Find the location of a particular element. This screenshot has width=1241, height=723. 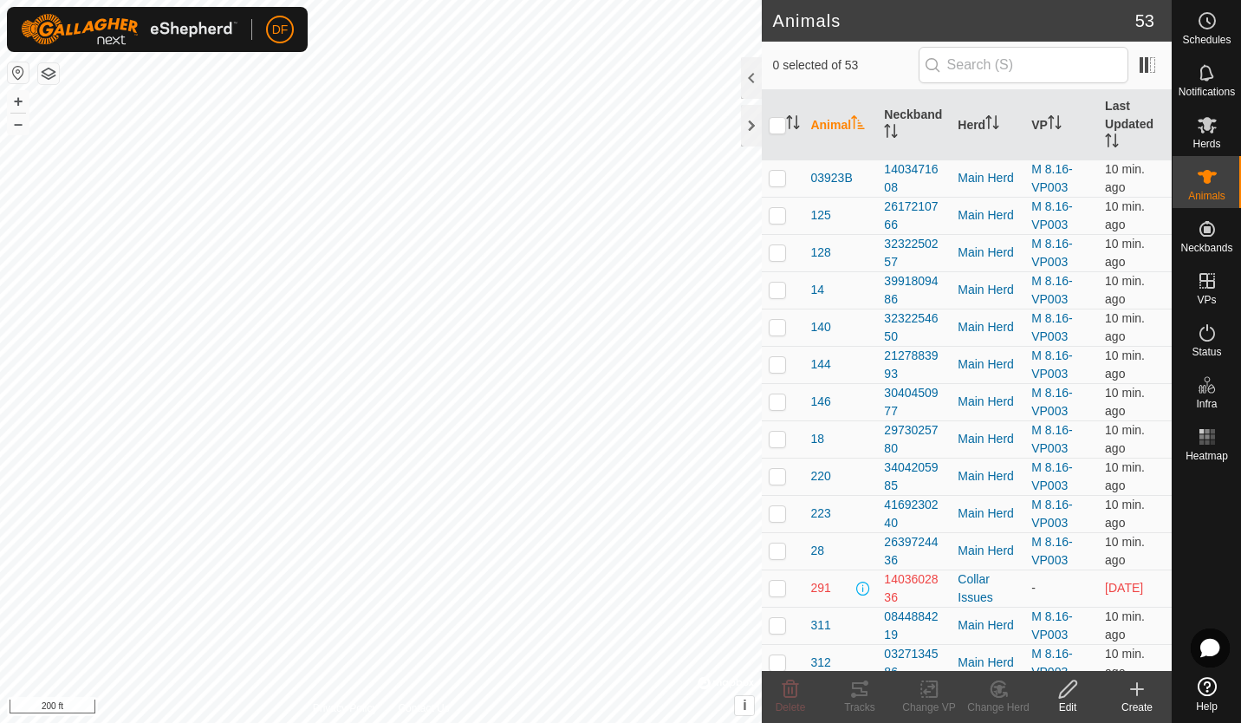

h2: Animals is located at coordinates (953, 21).